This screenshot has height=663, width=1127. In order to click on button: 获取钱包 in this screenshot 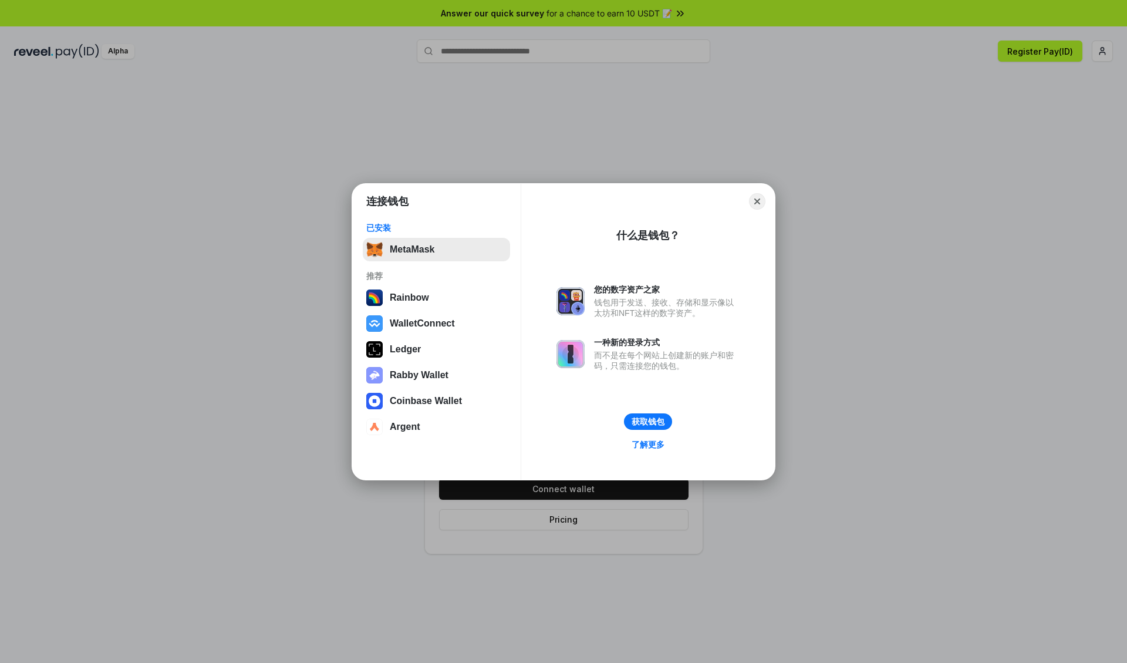, I will do `click(648, 421)`.